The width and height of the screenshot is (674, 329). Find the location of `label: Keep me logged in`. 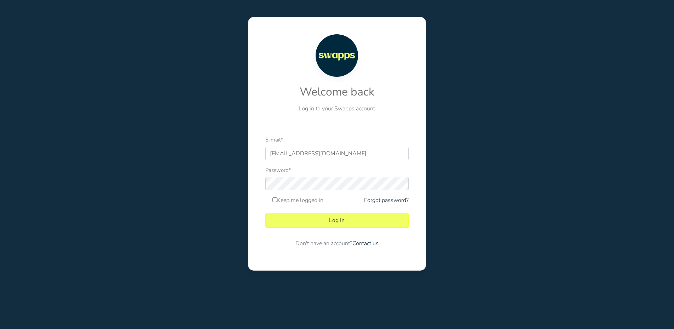

label: Keep me logged in is located at coordinates (298, 200).